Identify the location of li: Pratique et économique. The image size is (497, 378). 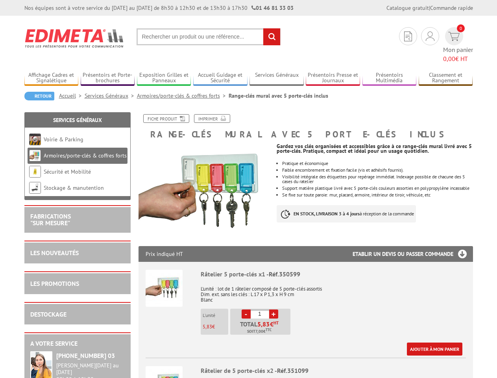
(377, 163).